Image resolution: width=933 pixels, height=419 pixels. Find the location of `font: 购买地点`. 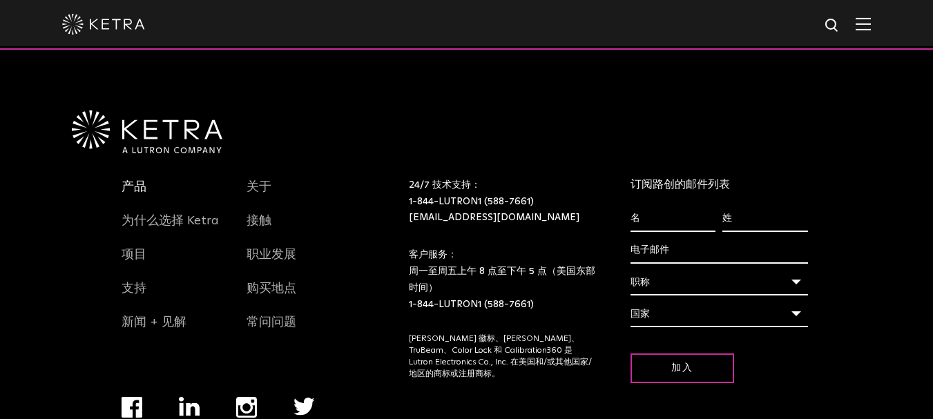

font: 购买地点 is located at coordinates (271, 289).